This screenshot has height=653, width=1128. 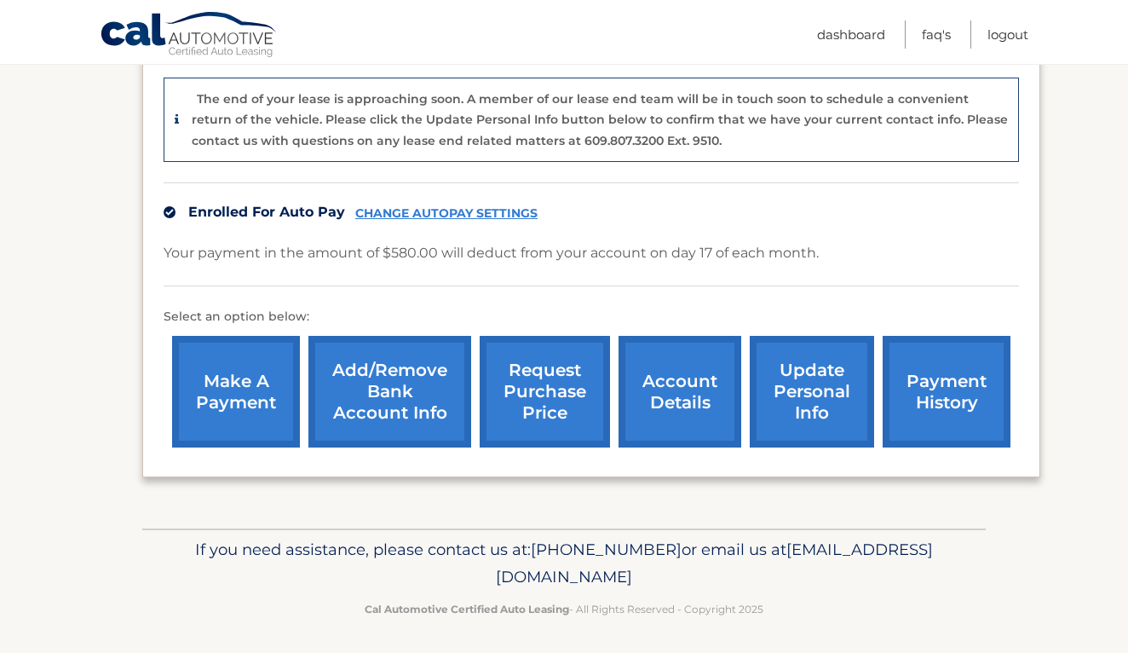 What do you see at coordinates (389, 391) in the screenshot?
I see `a: Add/Remove bank account info` at bounding box center [389, 391].